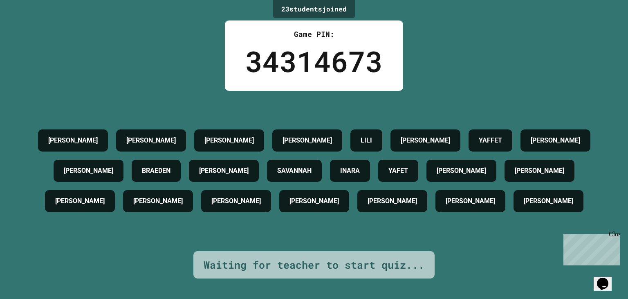  I want to click on h4: SAVANNAH, so click(295, 171).